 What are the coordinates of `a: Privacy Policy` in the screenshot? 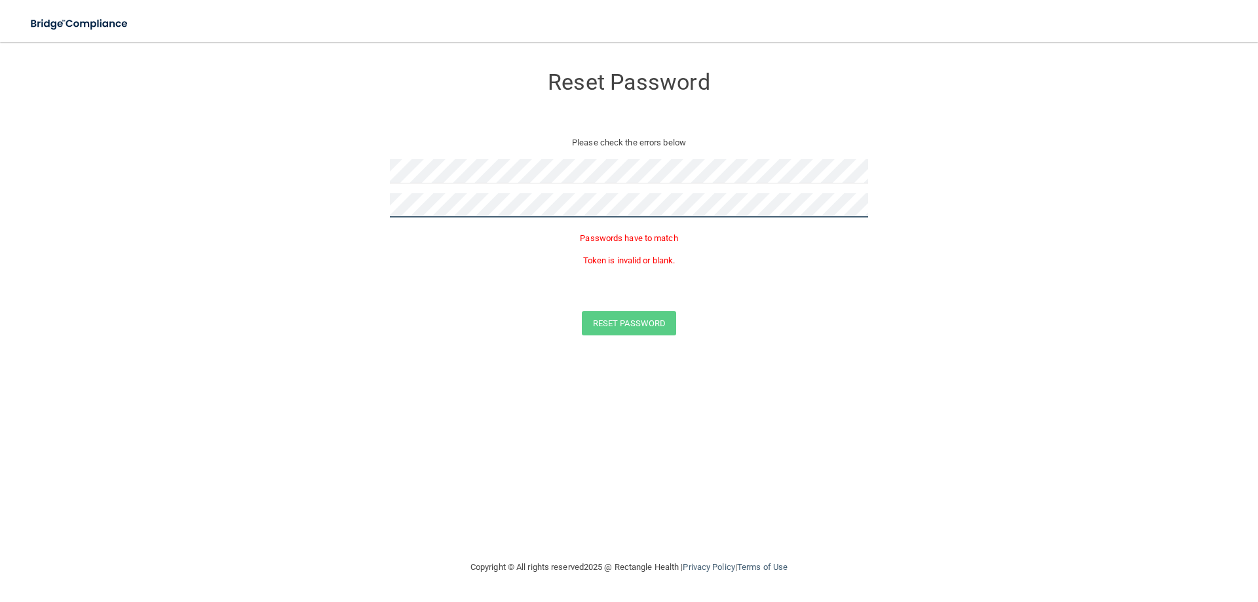 It's located at (708, 567).